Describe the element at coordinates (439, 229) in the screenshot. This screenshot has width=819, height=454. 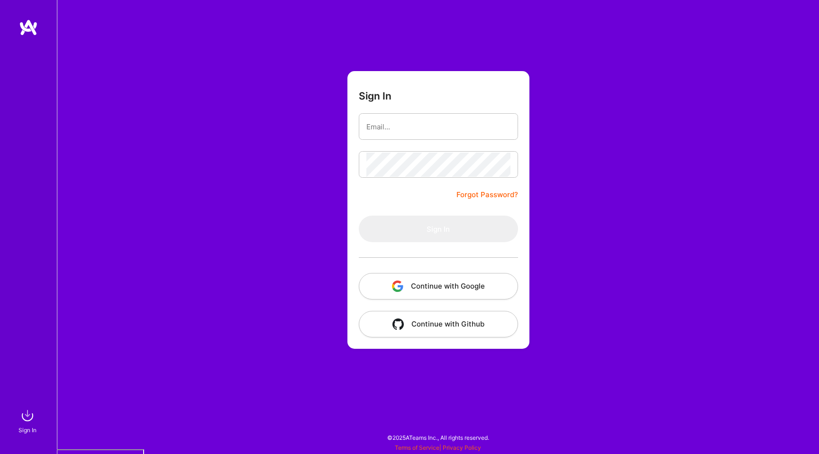
I see `button: Sign In` at that location.